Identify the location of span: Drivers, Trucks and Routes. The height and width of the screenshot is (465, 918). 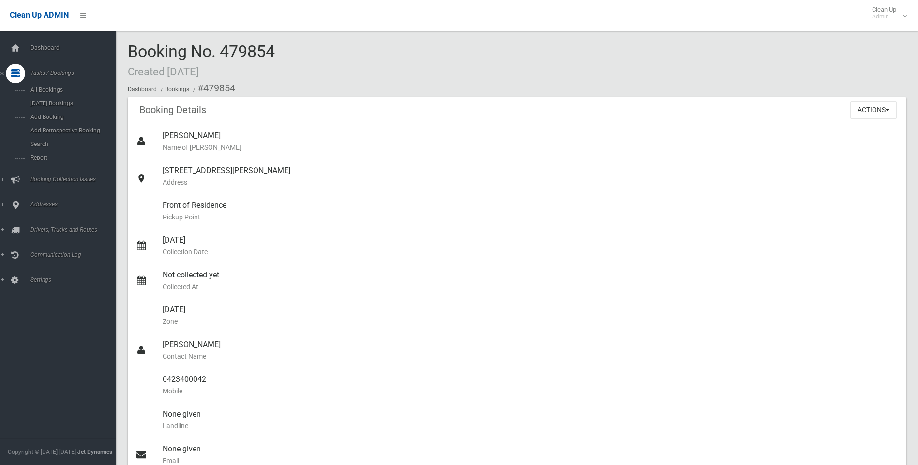
(75, 230).